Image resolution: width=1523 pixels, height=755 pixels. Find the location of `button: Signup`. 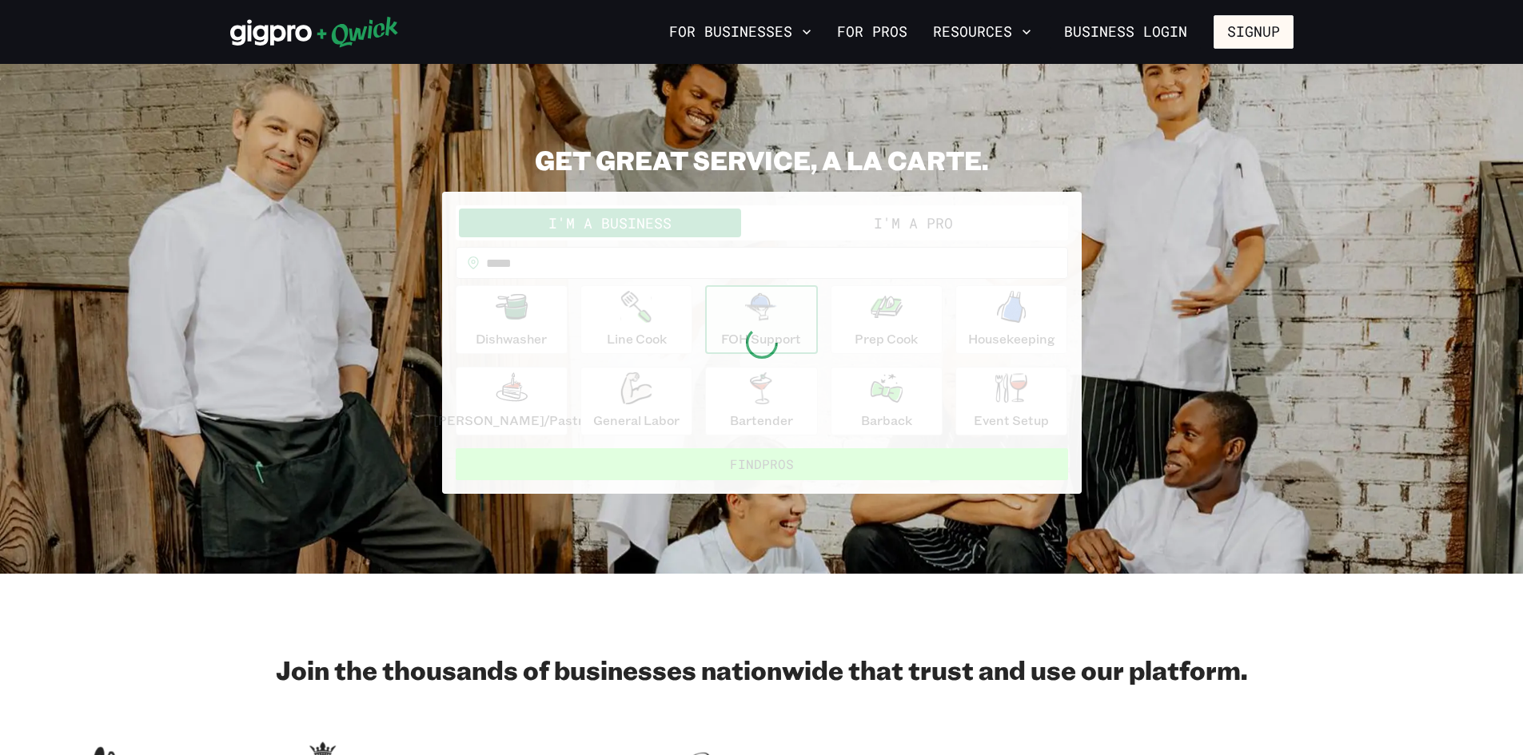

button: Signup is located at coordinates (1253, 32).